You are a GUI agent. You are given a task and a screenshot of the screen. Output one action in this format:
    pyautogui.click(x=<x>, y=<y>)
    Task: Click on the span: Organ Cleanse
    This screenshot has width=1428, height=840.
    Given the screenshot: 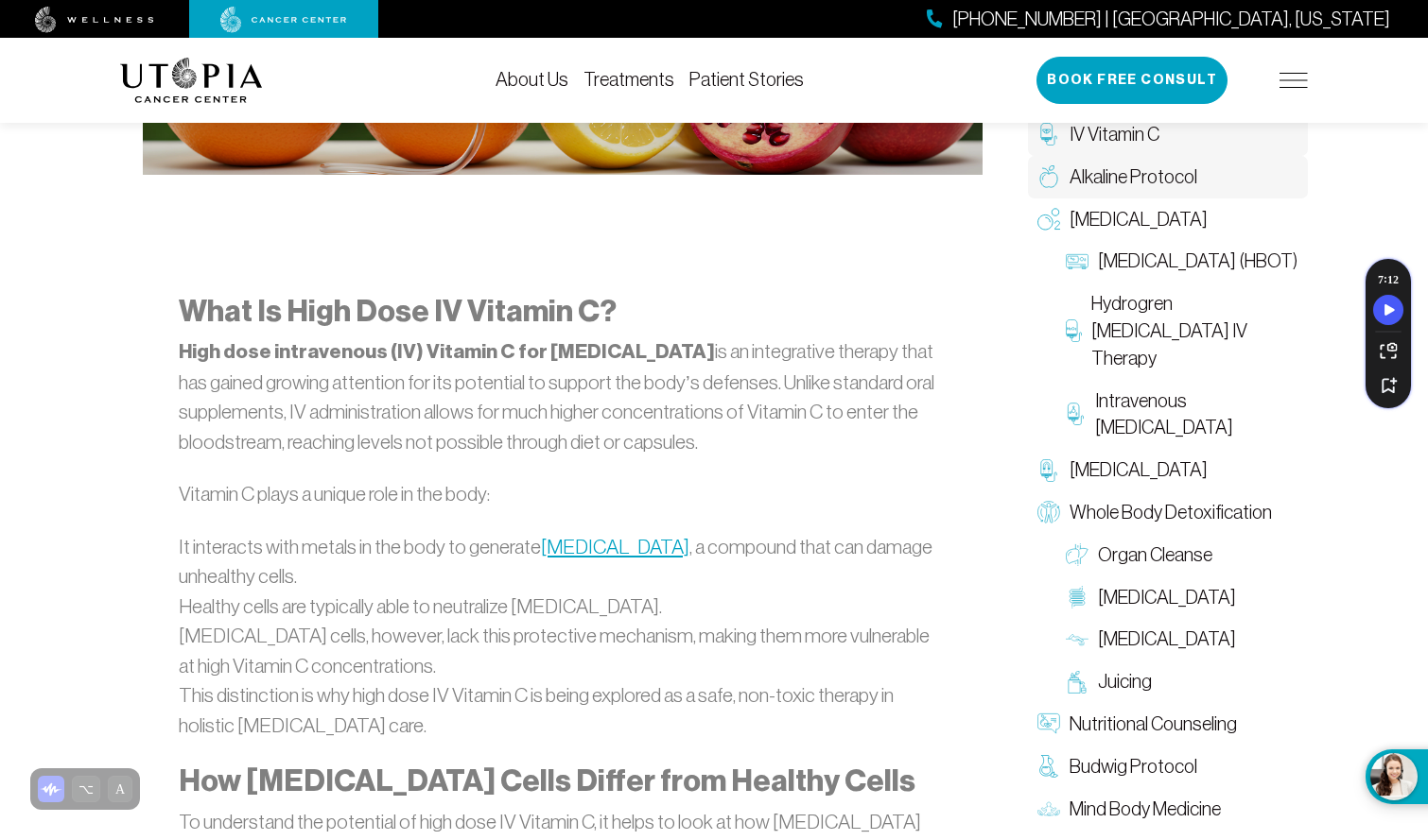 What is the action you would take?
    pyautogui.click(x=1154, y=555)
    